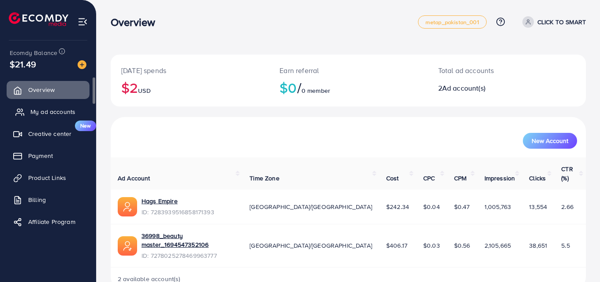 Image resolution: width=600 pixels, height=282 pixels. I want to click on span: Ad Account, so click(134, 178).